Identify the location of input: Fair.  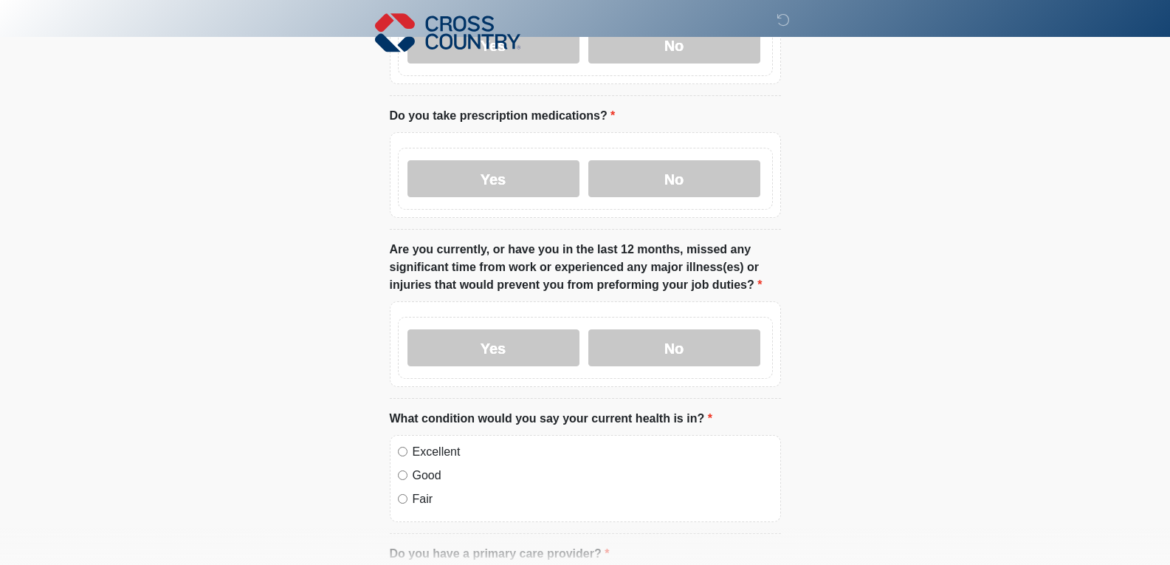
(402, 498).